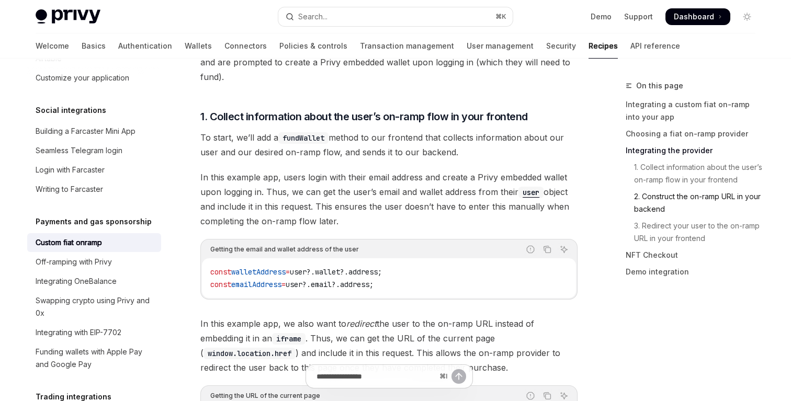 Image resolution: width=791 pixels, height=401 pixels. What do you see at coordinates (76, 282) in the screenshot?
I see `div: Integrating OneBalance` at bounding box center [76, 282].